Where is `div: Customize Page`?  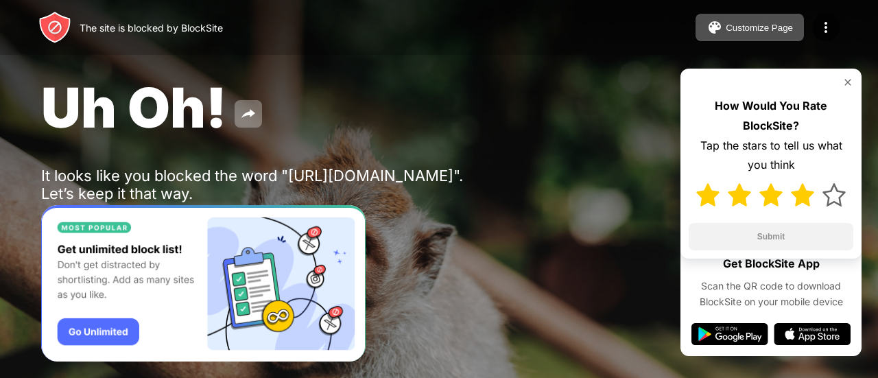
div: Customize Page is located at coordinates (760, 27).